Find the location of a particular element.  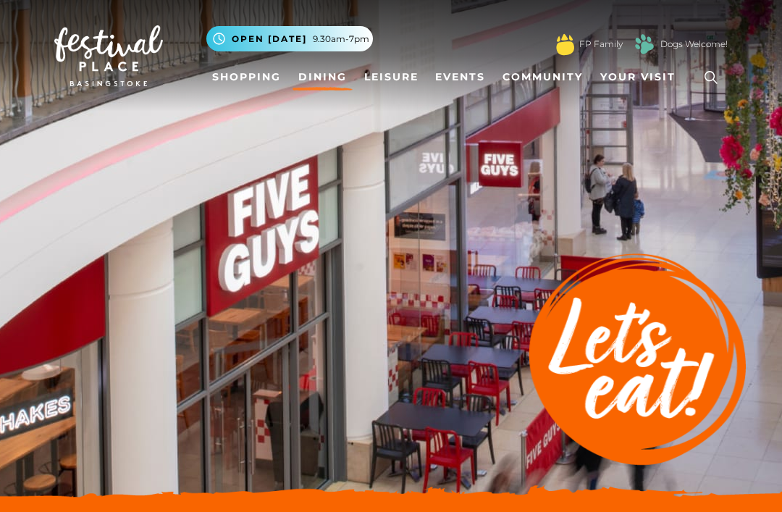

a: Shopping is located at coordinates (246, 77).